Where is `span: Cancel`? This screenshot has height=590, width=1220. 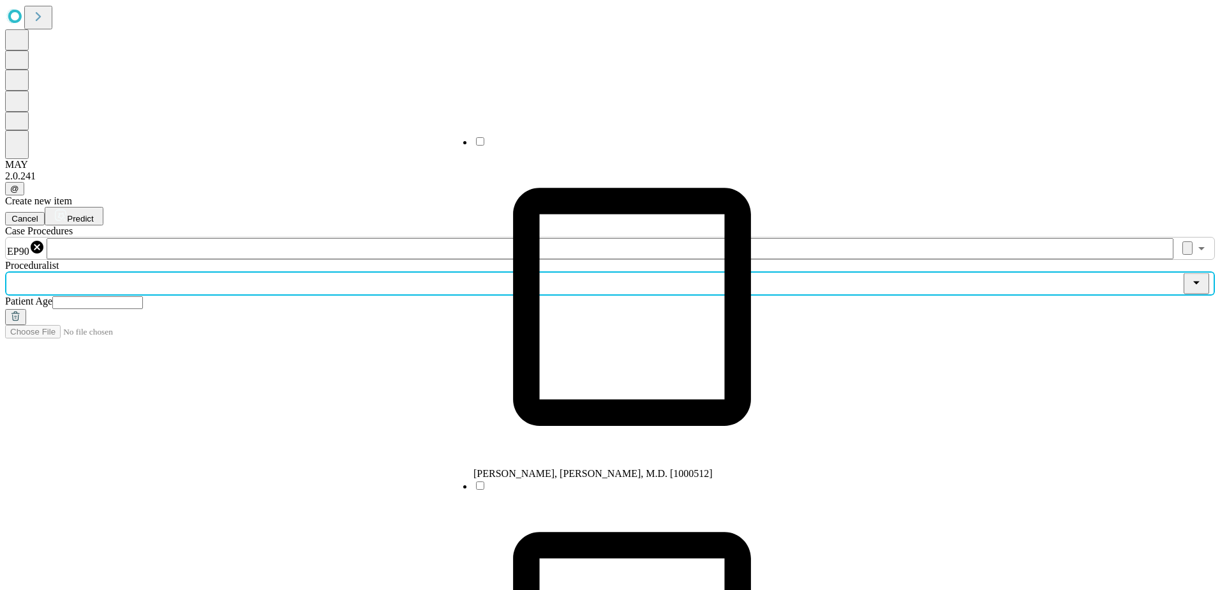 span: Cancel is located at coordinates (25, 218).